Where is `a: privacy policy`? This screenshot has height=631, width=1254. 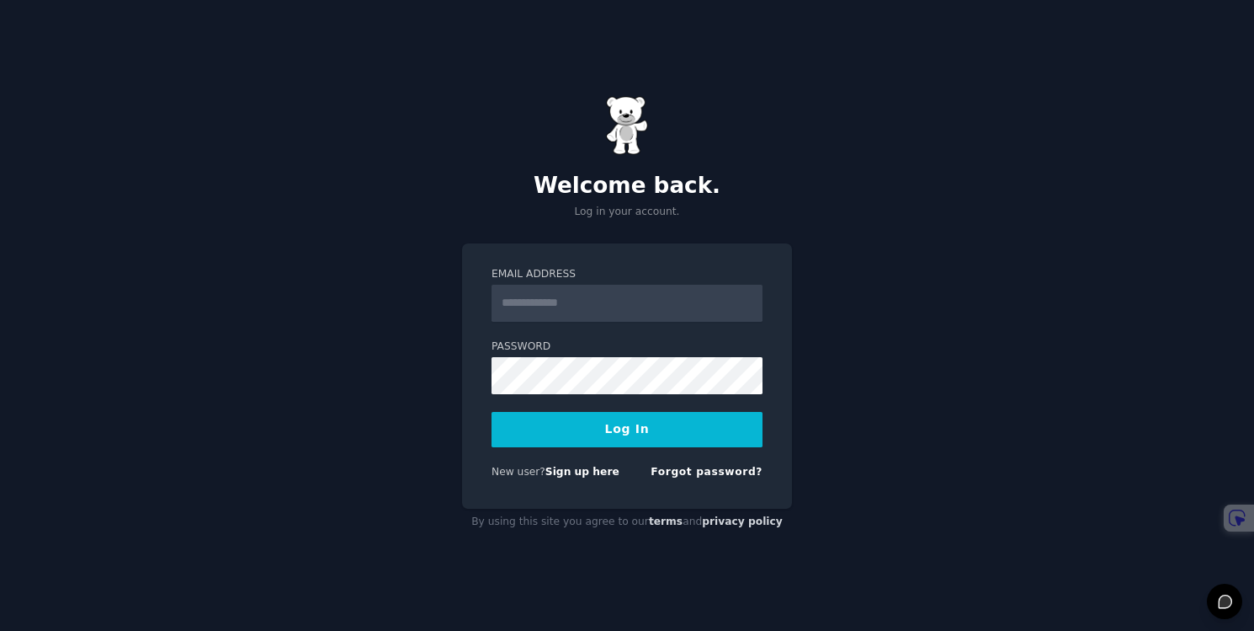 a: privacy policy is located at coordinates (742, 521).